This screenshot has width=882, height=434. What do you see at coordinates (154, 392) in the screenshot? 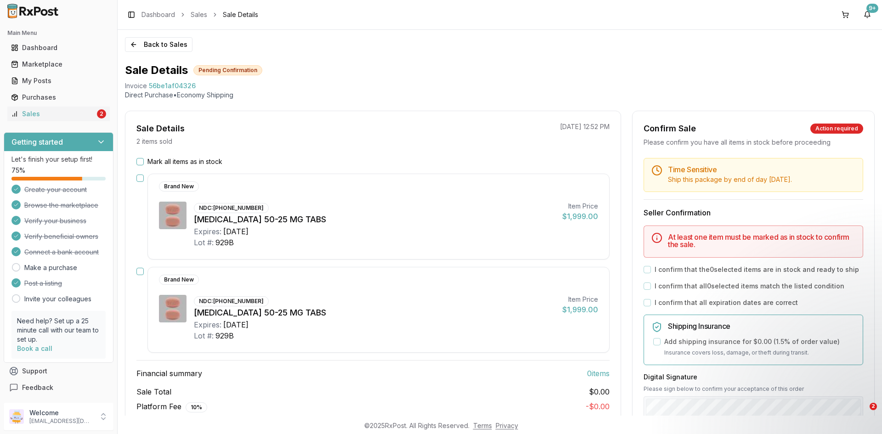
I see `span: Sale Total` at bounding box center [154, 392].